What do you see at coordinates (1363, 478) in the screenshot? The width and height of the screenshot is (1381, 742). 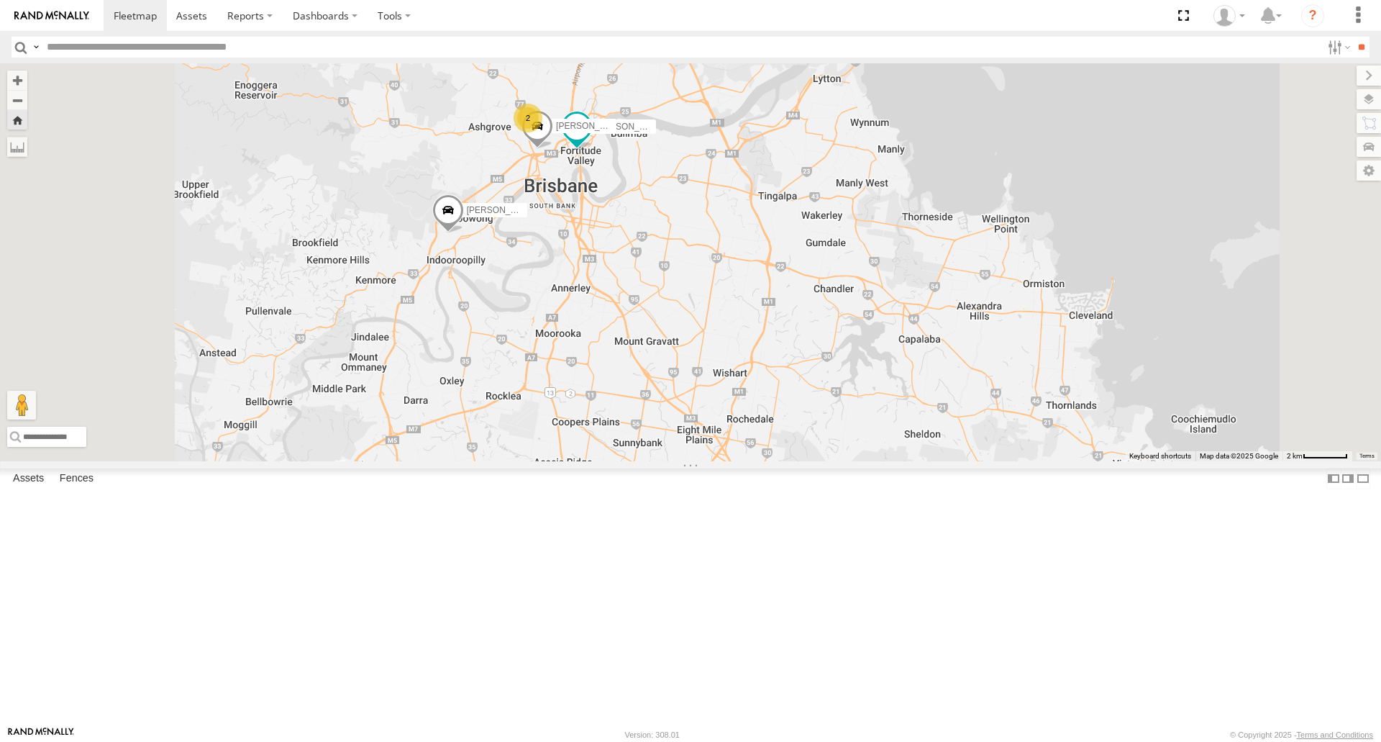 I see `label: Hide Summary Table` at bounding box center [1363, 478].